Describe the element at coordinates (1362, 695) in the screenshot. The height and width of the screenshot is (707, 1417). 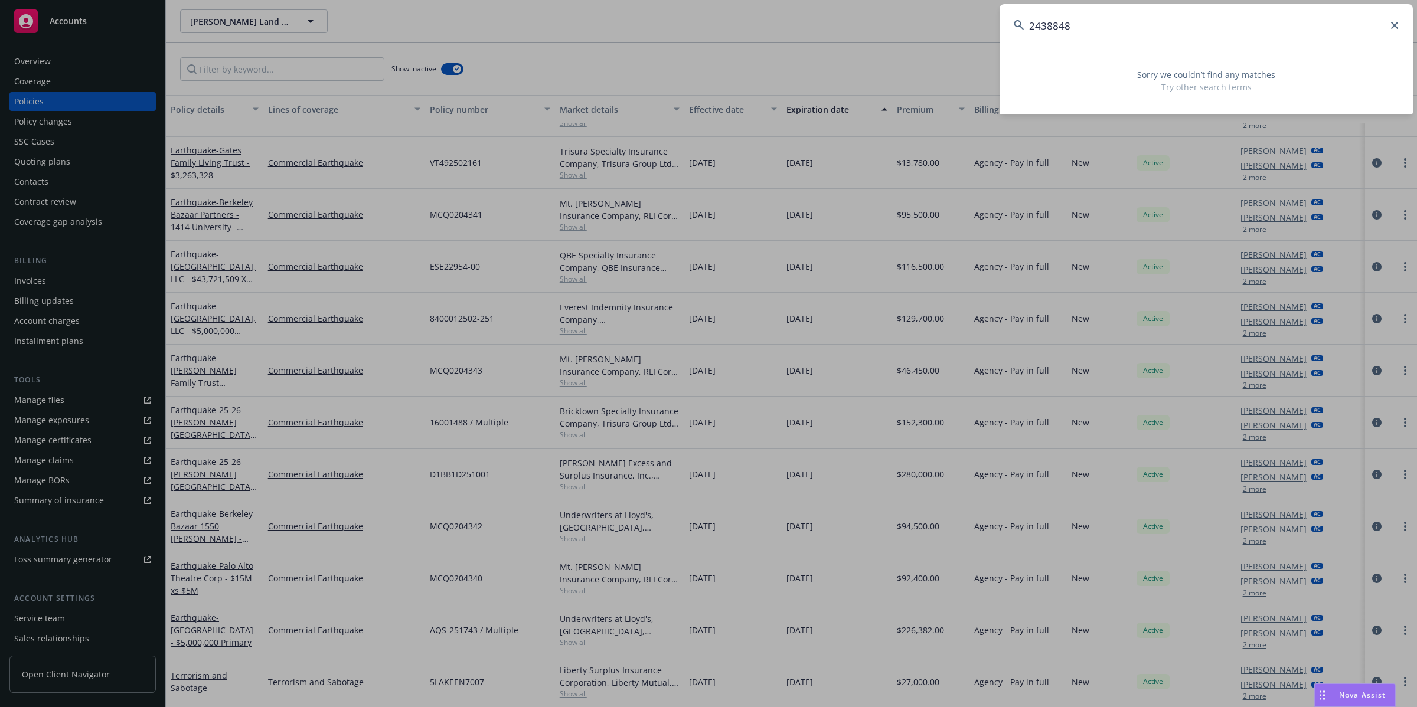
I see `span: Nova Assist` at that location.